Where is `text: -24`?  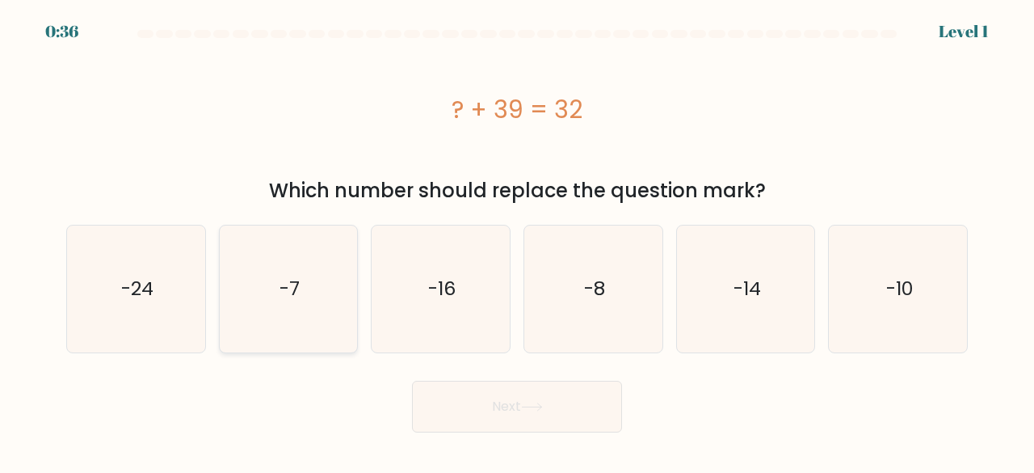
text: -24 is located at coordinates (137, 288).